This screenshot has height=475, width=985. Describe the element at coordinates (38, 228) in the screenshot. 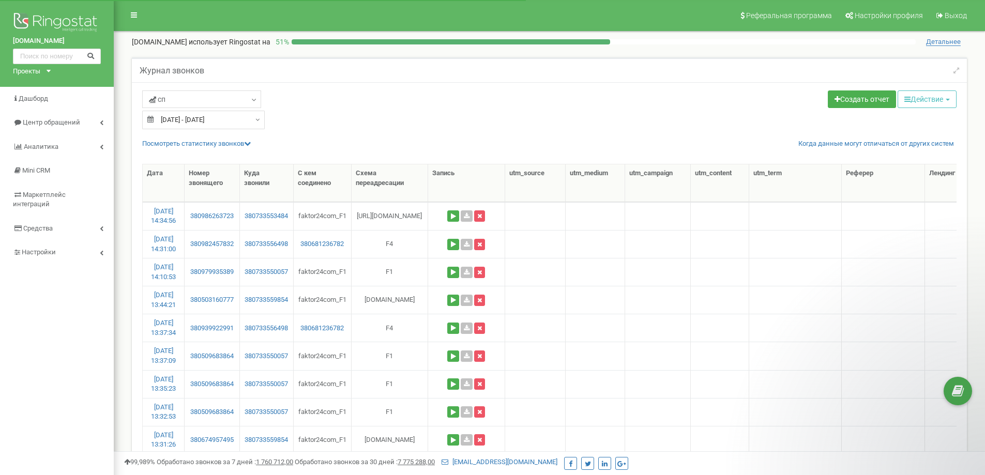

I see `span: Средства` at that location.